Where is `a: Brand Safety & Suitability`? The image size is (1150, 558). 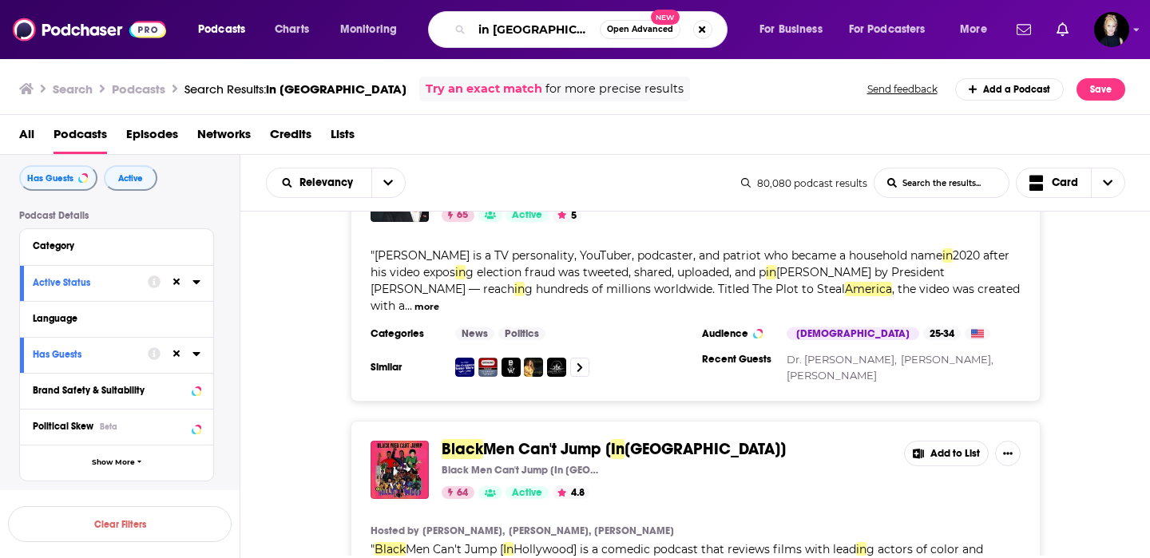 a: Brand Safety & Suitability is located at coordinates (117, 390).